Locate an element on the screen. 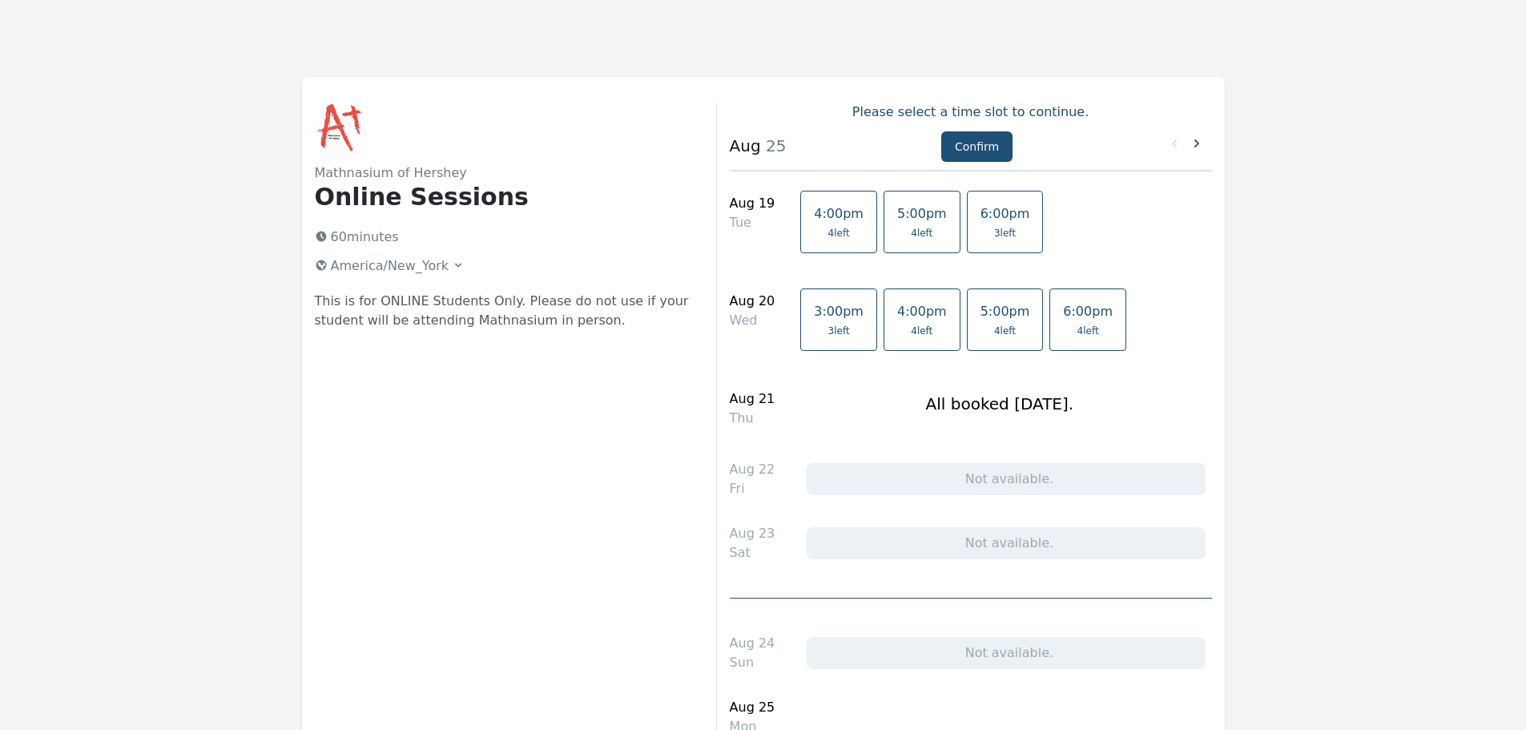  p: This is for ONLINE Students Only. Please do not use if your student will be attending Mathnasium ... is located at coordinates (502, 311).